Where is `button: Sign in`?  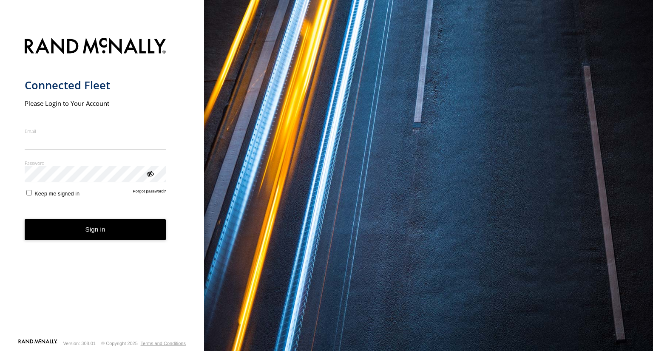
button: Sign in is located at coordinates (95, 230).